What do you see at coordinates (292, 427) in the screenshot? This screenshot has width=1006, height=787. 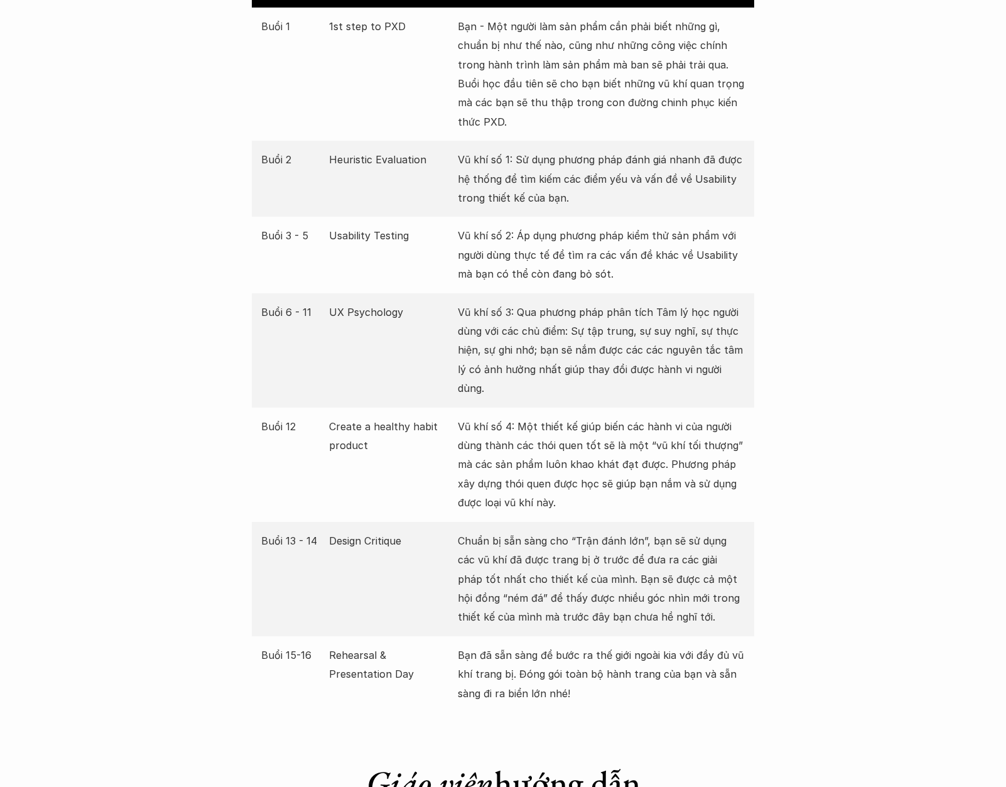 I see `p: Buổi 12` at bounding box center [292, 427].